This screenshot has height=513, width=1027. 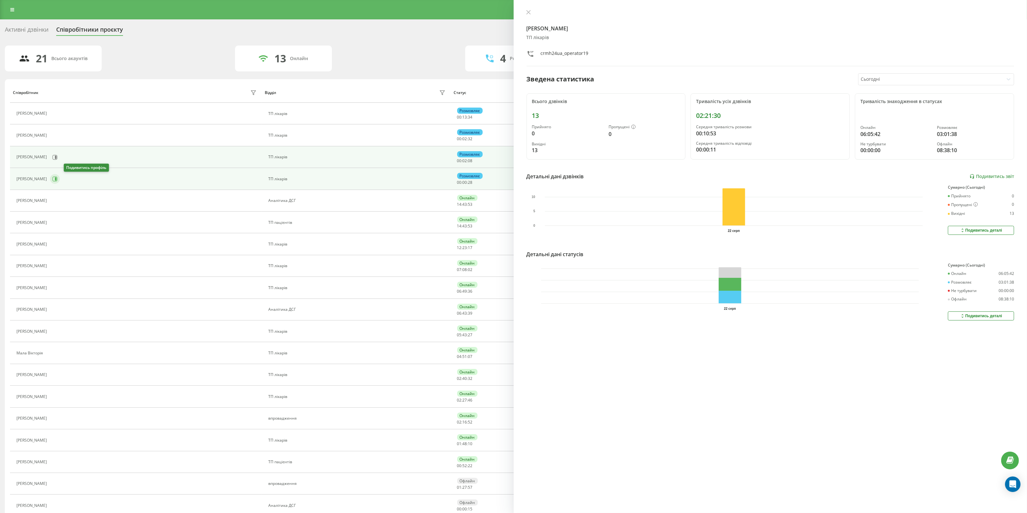 What do you see at coordinates (1007, 299) in the screenshot?
I see `div: 08:38:10` at bounding box center [1007, 299].